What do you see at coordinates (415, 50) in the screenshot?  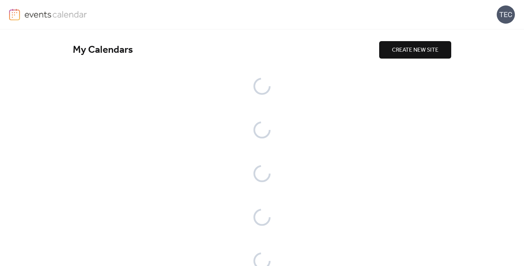 I see `button: CREATE NEW SITE` at bounding box center [415, 50].